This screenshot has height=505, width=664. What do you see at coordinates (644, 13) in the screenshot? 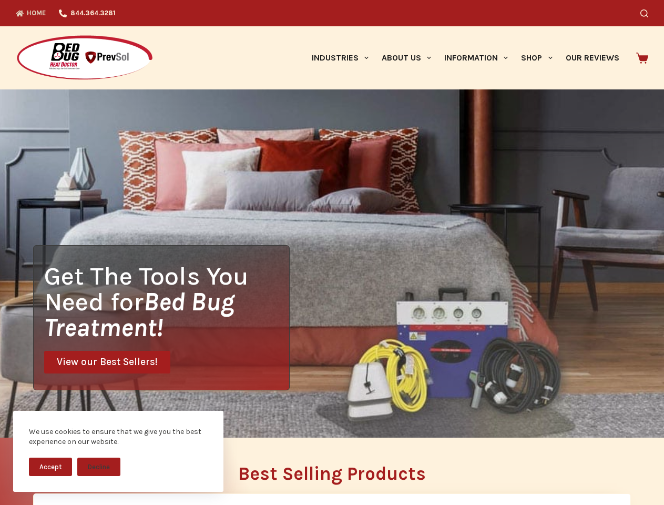
I see `button: Search` at bounding box center [644, 13].